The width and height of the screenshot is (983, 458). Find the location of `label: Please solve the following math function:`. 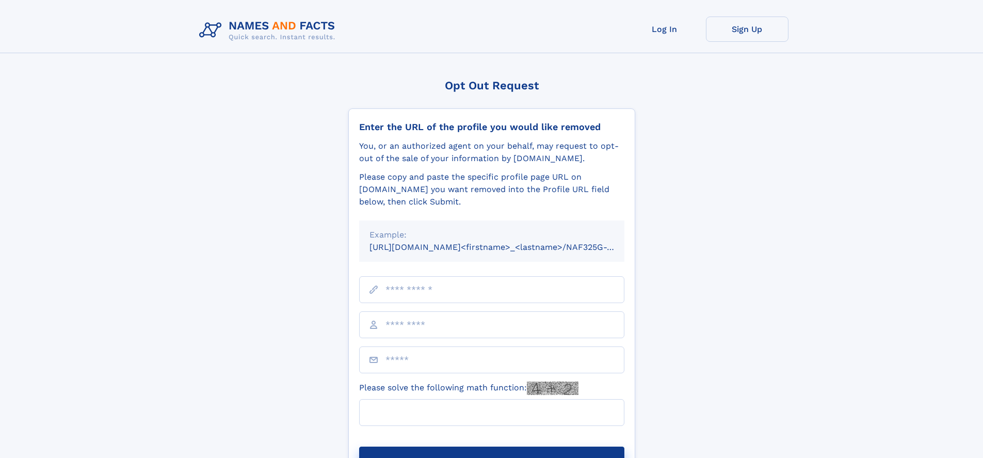

label: Please solve the following math function: is located at coordinates (468, 388).